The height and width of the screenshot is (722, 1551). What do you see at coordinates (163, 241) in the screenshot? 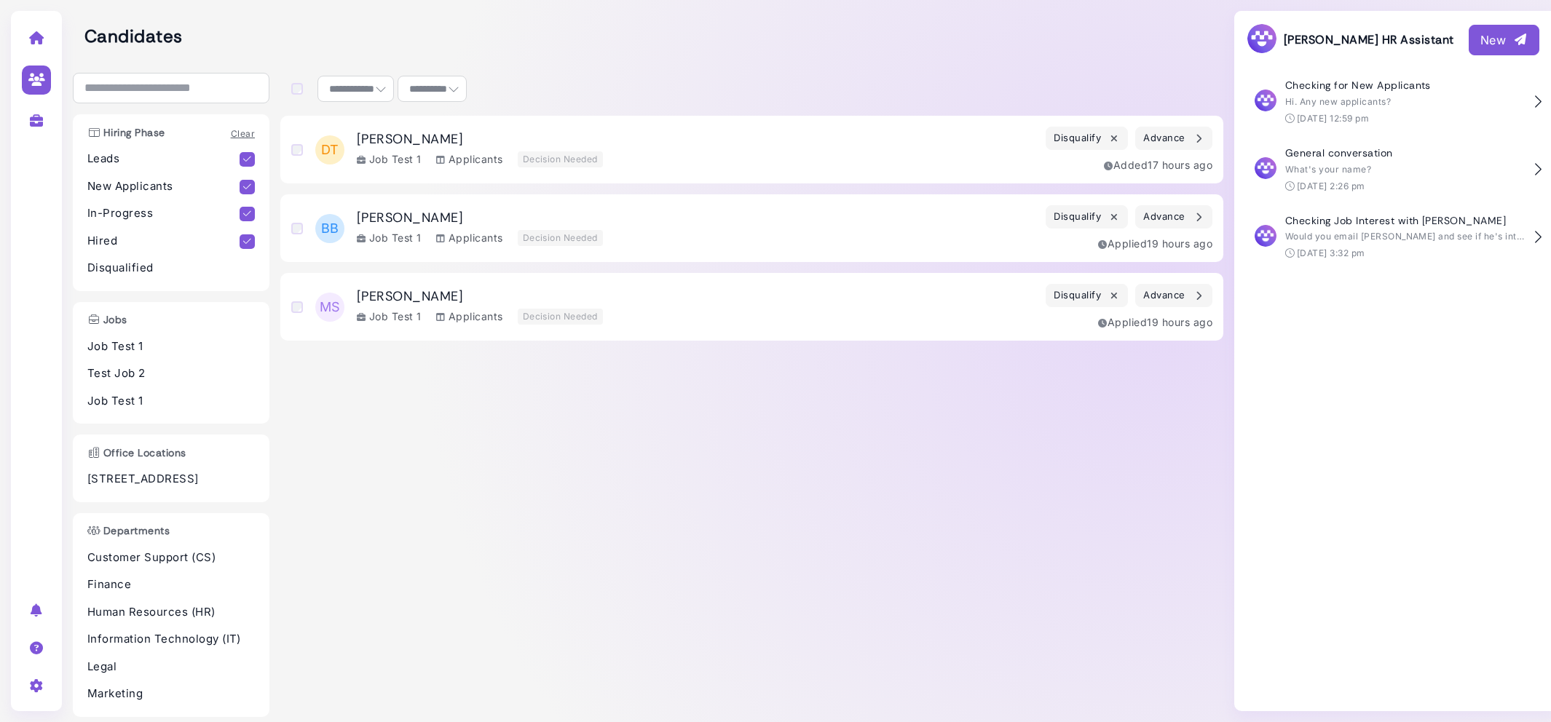
I see `p: Hired` at bounding box center [163, 241].